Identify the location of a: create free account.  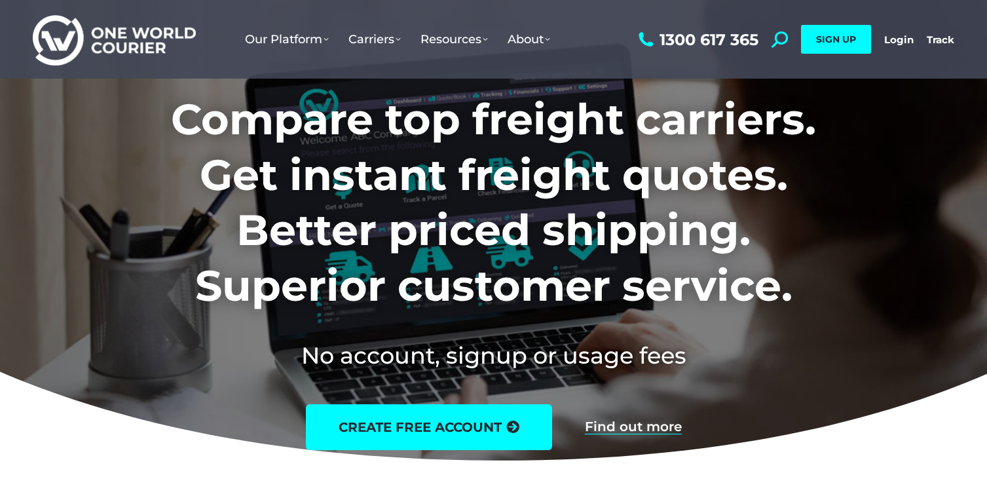
(429, 427).